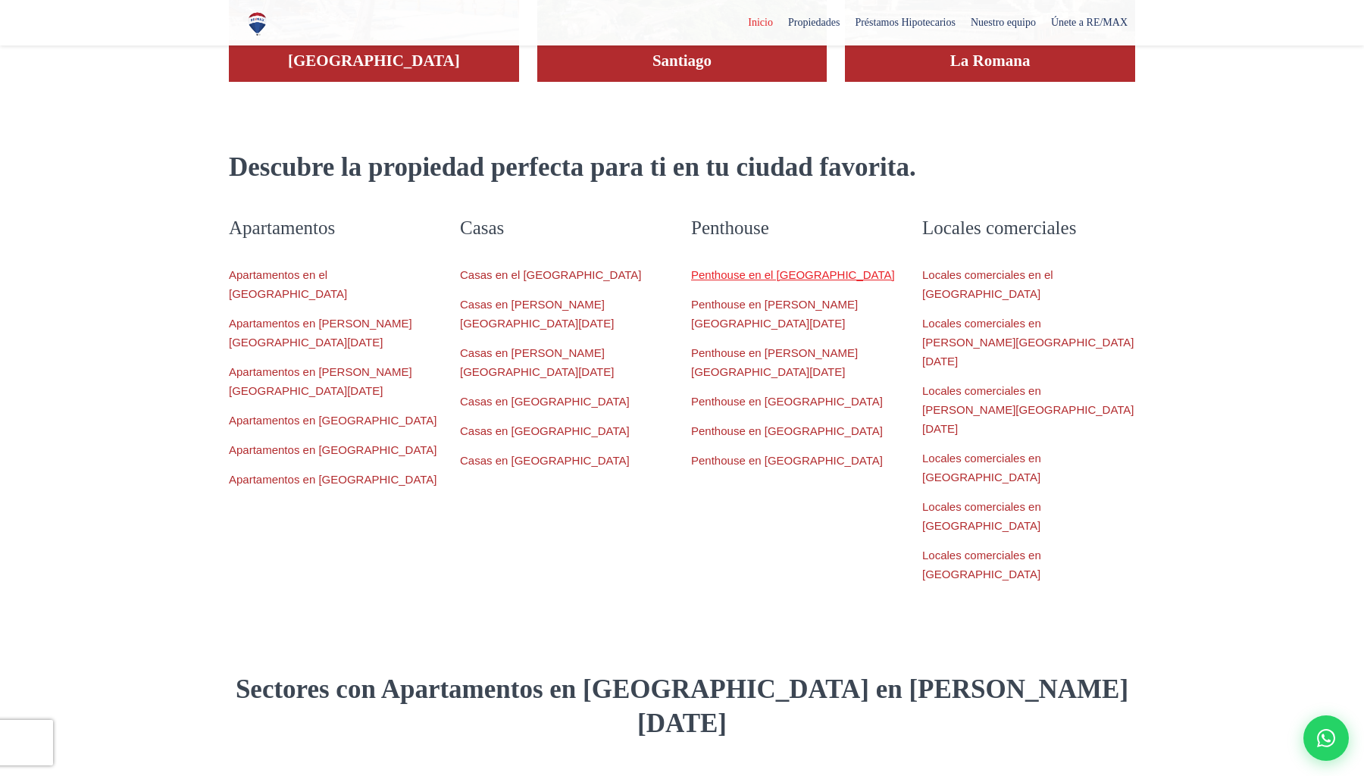 The width and height of the screenshot is (1364, 776). I want to click on h4: La Romana, so click(990, 61).